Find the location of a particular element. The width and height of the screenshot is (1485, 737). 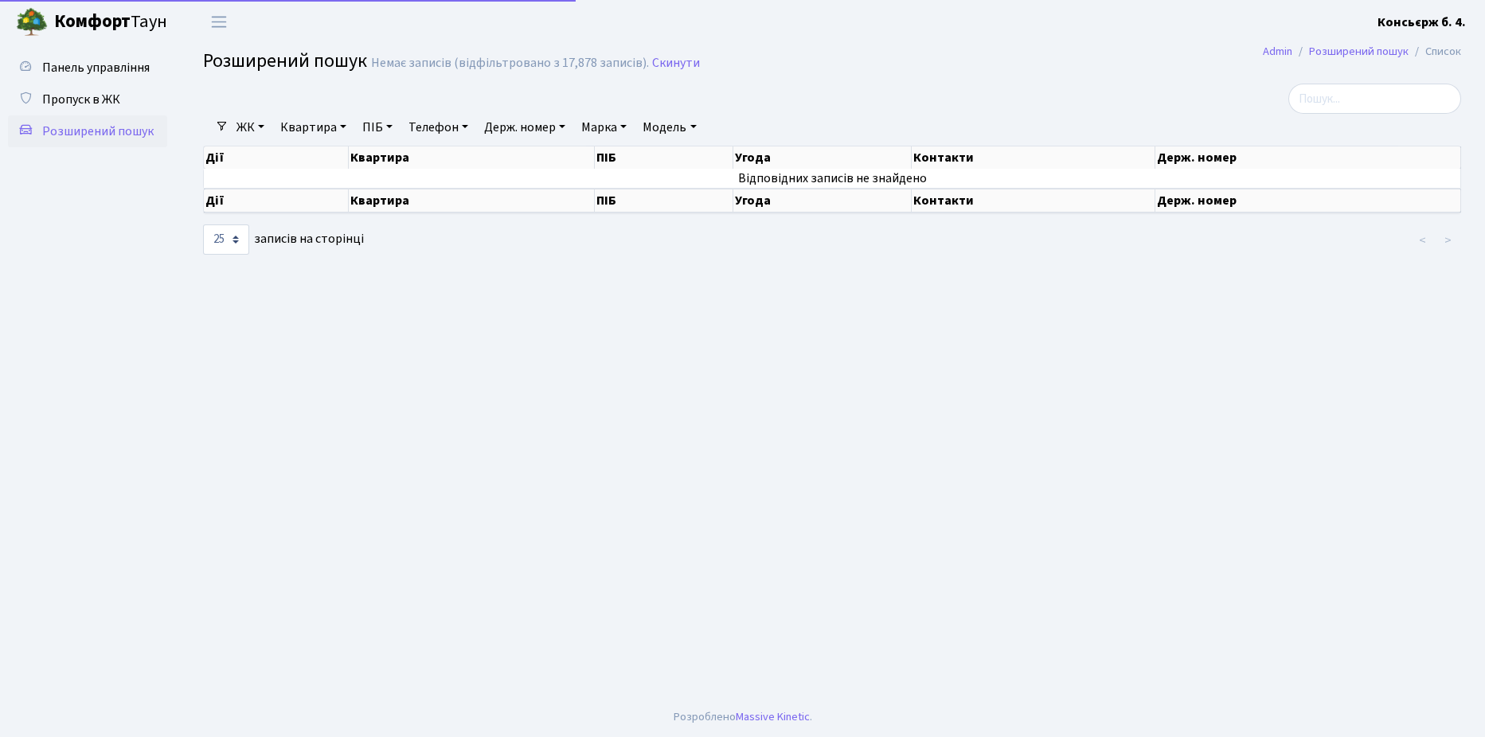

a: Скинути is located at coordinates (676, 63).